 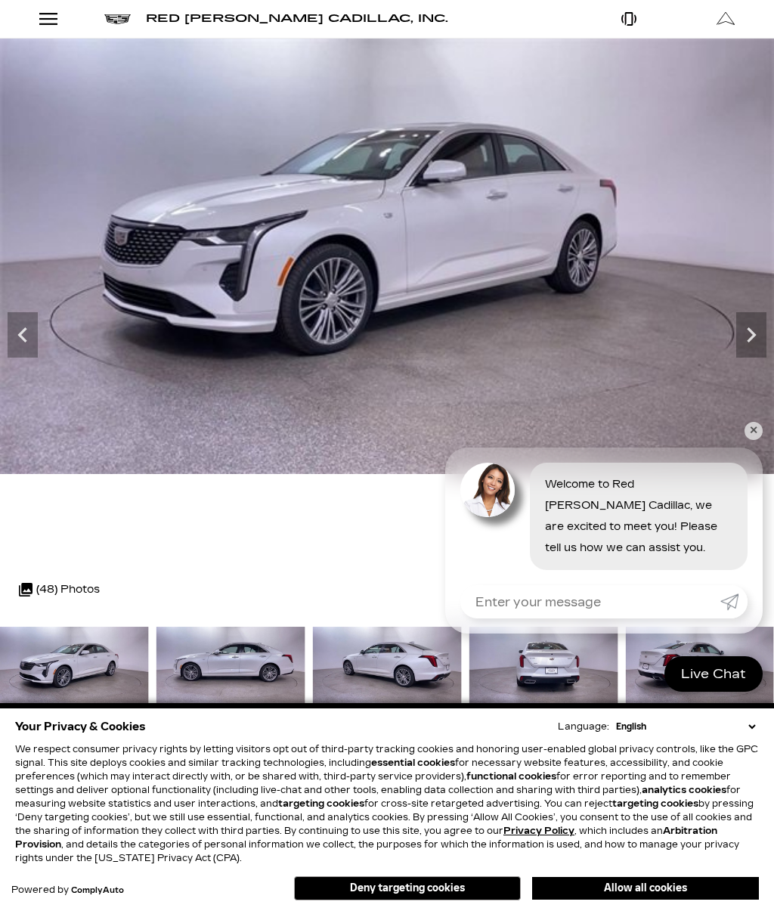 I want to click on span: Live Chat, so click(x=714, y=674).